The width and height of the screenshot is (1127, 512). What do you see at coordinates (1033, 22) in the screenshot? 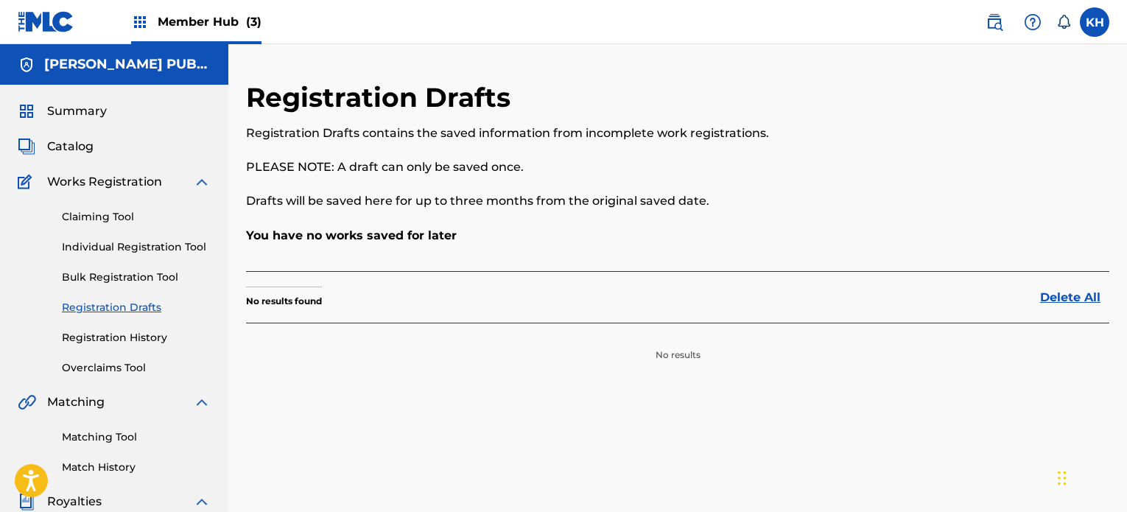
I see `img: help` at bounding box center [1033, 22].